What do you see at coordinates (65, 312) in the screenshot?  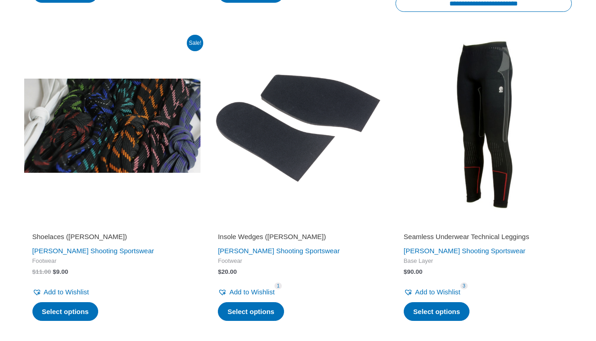 I see `a: Select options for “Shoelaces (SAUER)”` at bounding box center [65, 312].